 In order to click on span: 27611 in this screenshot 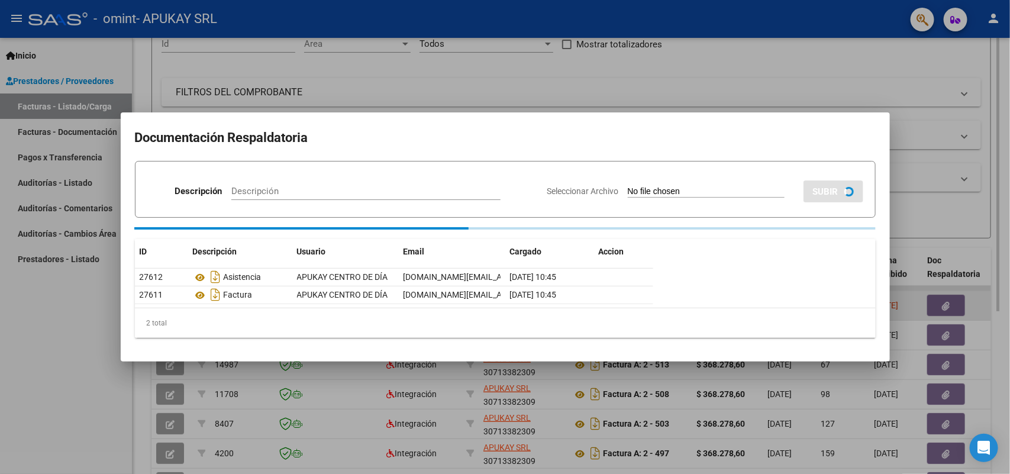, I will do `click(151, 295)`.